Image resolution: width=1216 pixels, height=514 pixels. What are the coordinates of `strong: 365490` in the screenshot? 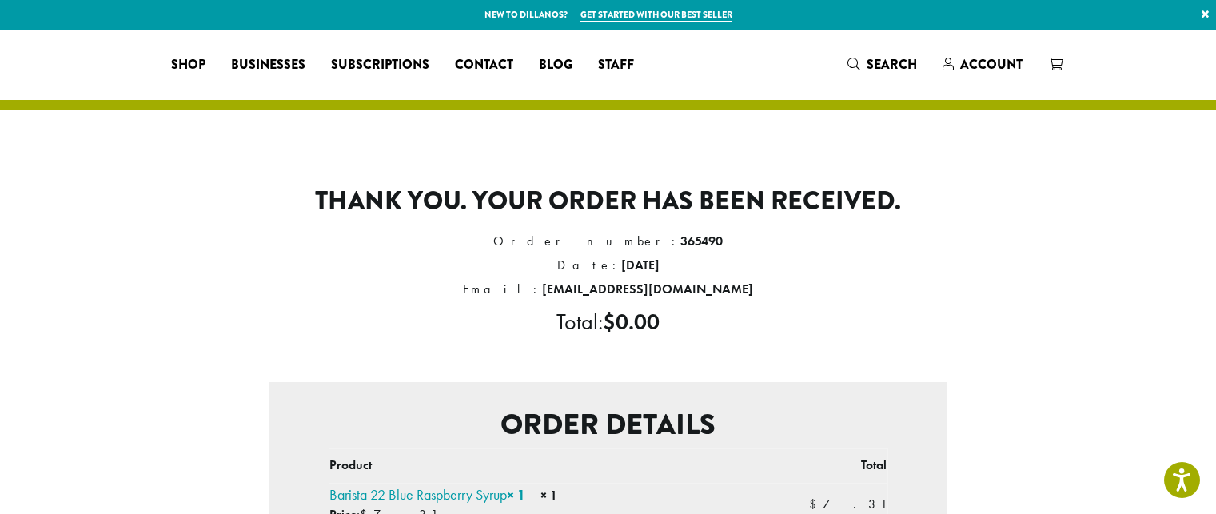 It's located at (701, 241).